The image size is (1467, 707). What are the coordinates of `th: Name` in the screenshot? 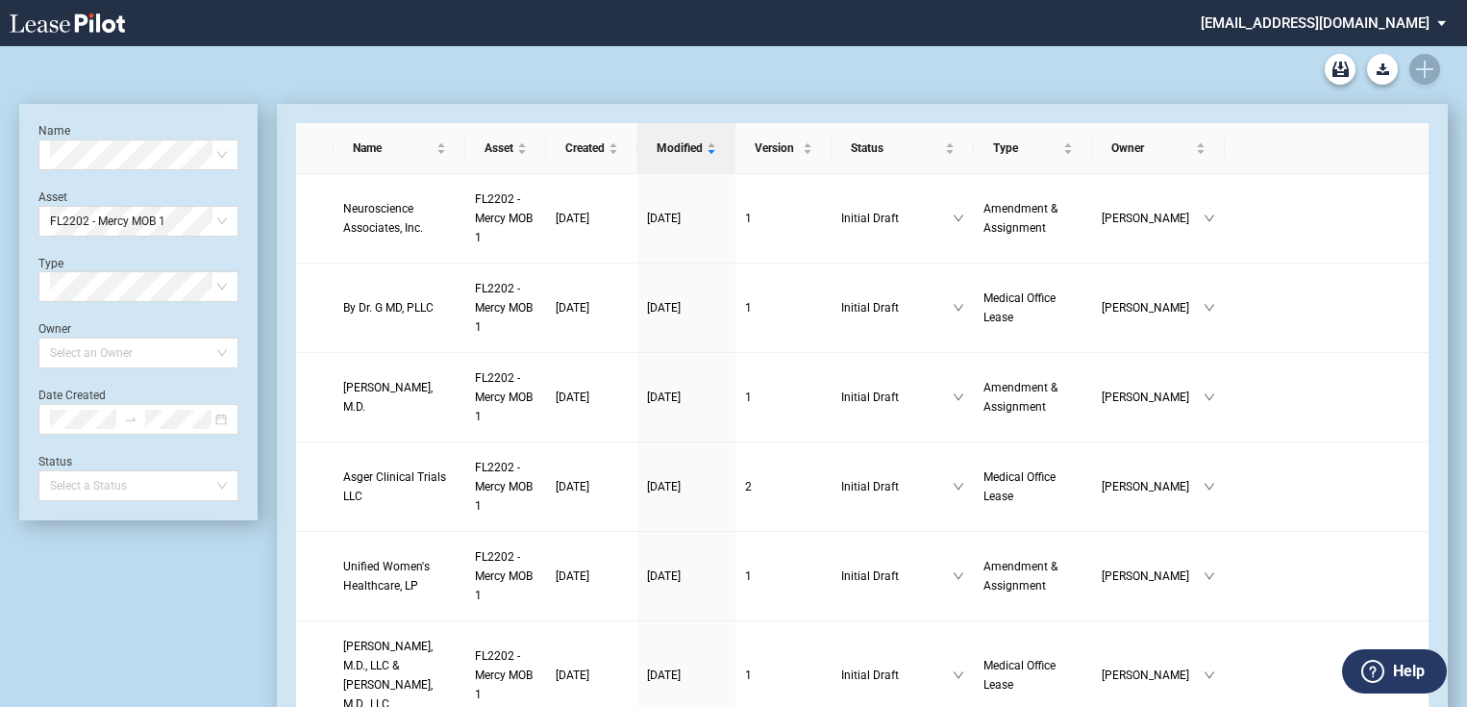 It's located at (399, 148).